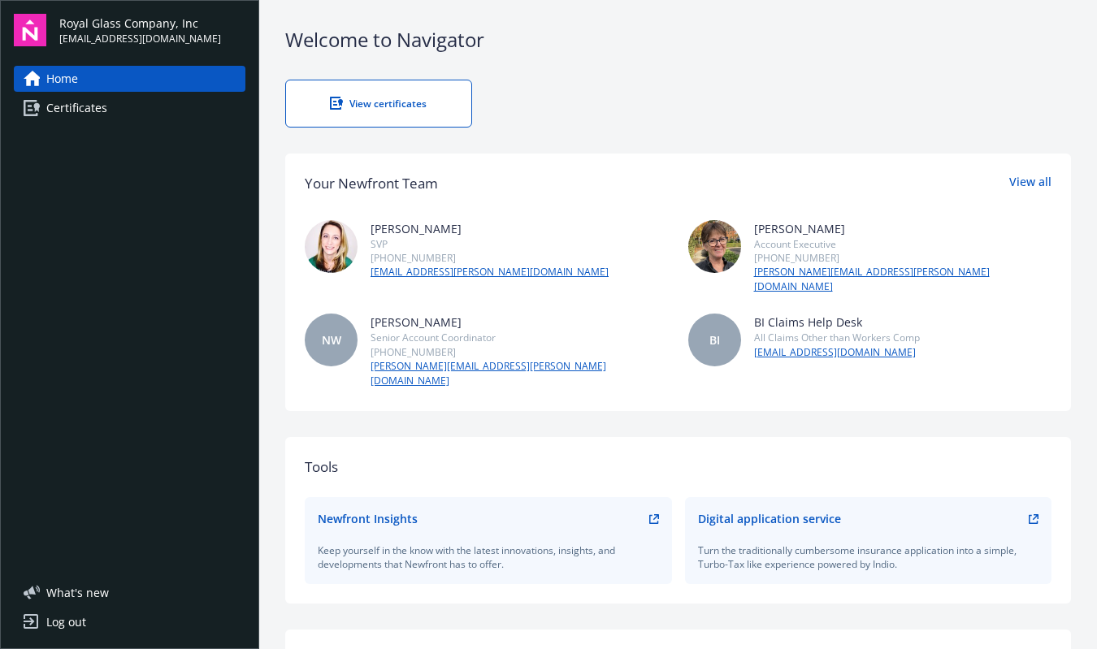 The width and height of the screenshot is (1097, 649). Describe the element at coordinates (837, 337) in the screenshot. I see `div: All Claims Other than Workers Comp` at that location.